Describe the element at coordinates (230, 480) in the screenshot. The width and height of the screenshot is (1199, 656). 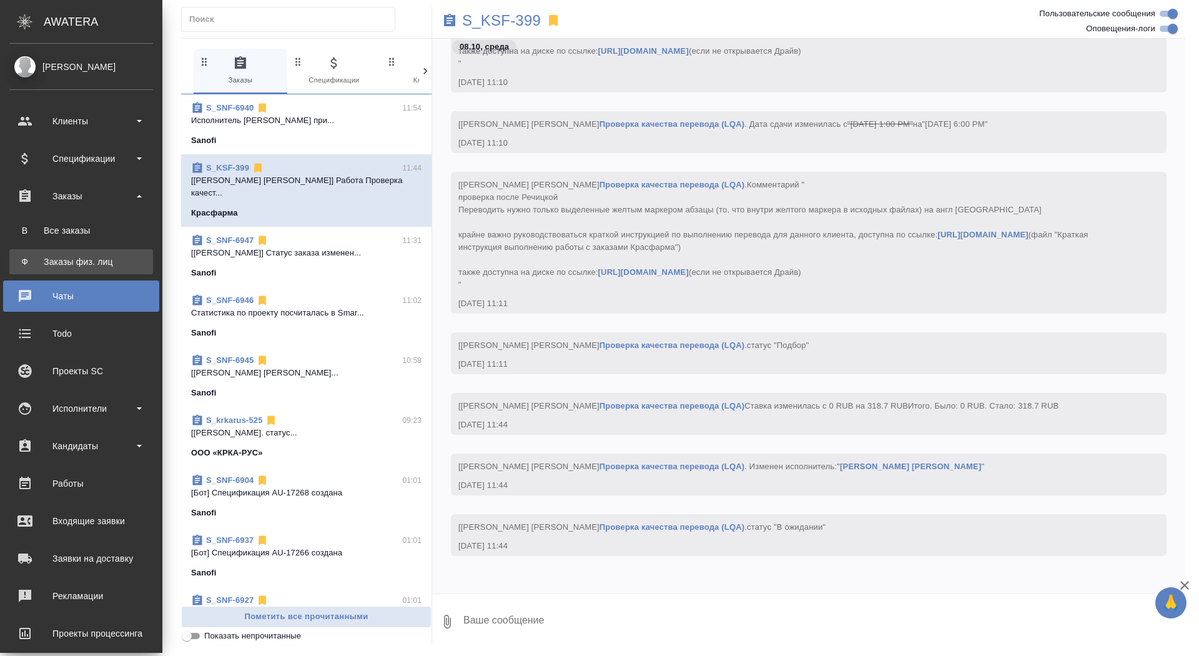
I see `a: S_SNF-6904` at that location.